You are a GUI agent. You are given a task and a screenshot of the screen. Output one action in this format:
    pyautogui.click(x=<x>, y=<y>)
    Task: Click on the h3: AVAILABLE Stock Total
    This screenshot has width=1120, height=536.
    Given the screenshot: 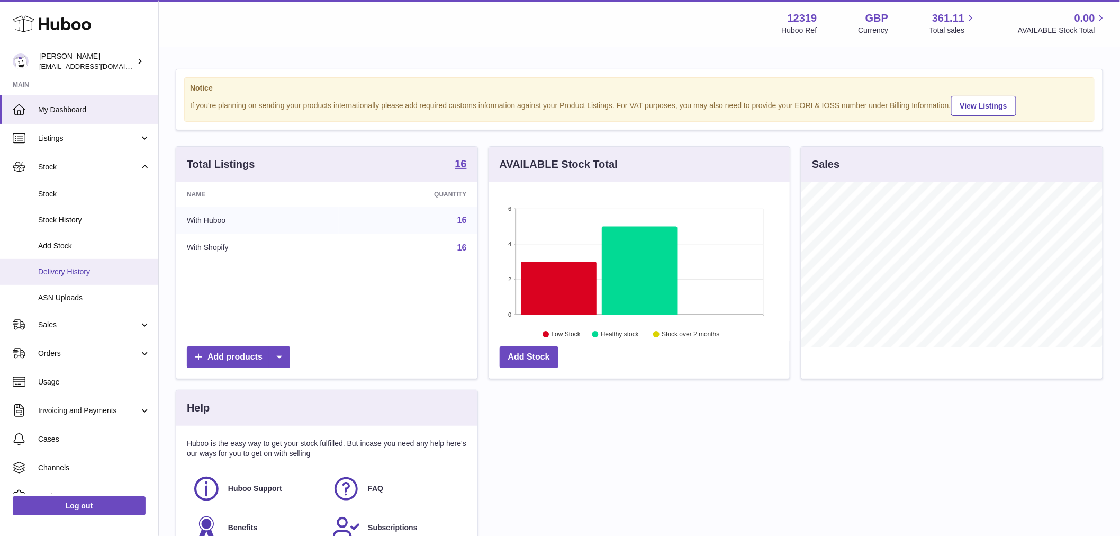 What is the action you would take?
    pyautogui.click(x=558, y=164)
    